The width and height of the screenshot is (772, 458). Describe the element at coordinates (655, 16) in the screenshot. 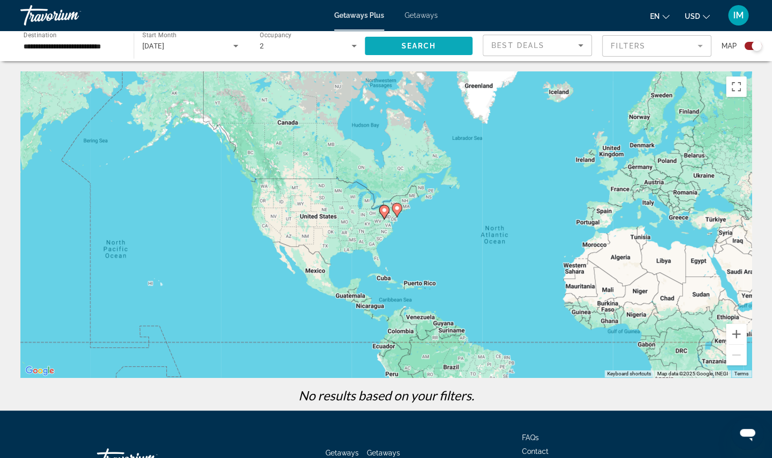

I see `span: en` at that location.